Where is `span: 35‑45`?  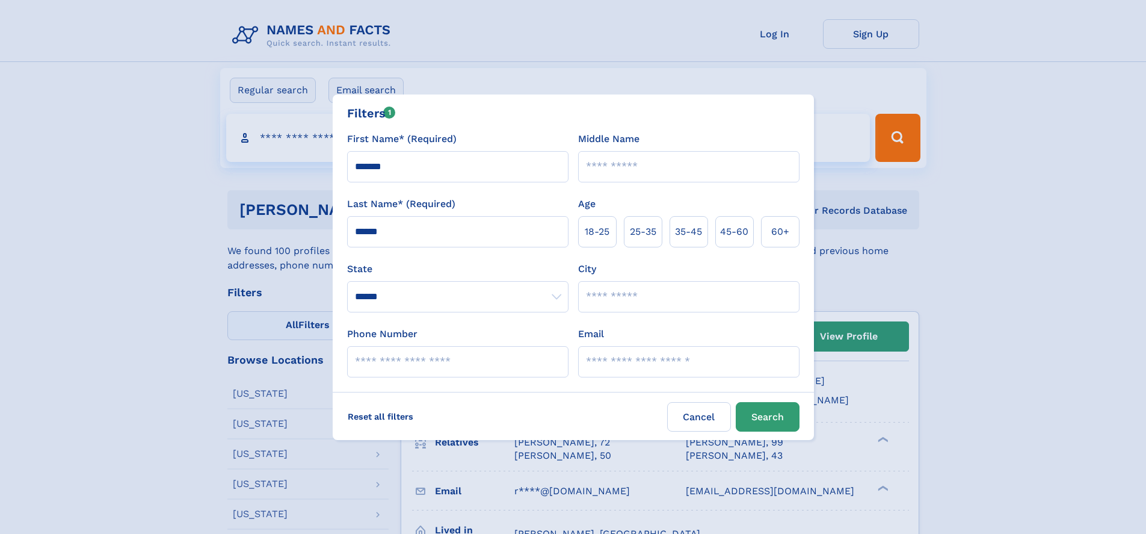 span: 35‑45 is located at coordinates (688, 232).